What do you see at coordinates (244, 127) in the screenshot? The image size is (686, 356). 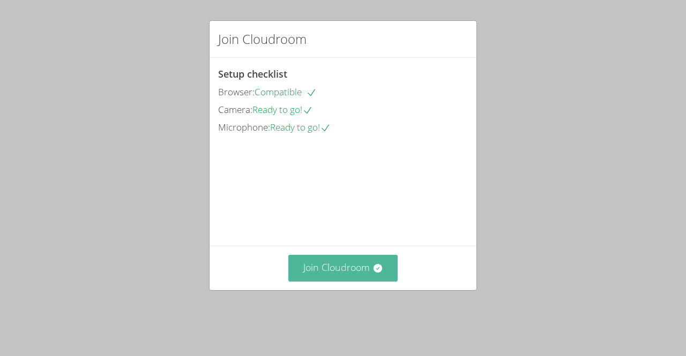 I see `span: Microphone:` at bounding box center [244, 127].